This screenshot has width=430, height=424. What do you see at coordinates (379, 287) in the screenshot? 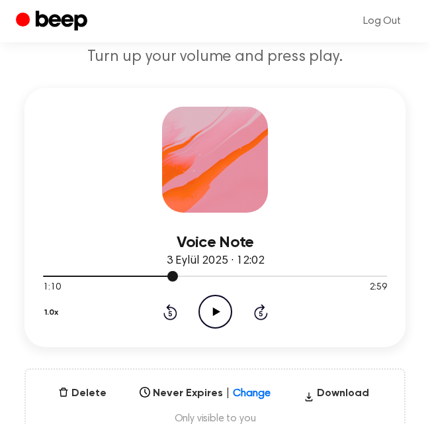
I see `span: 2:59` at bounding box center [379, 287].